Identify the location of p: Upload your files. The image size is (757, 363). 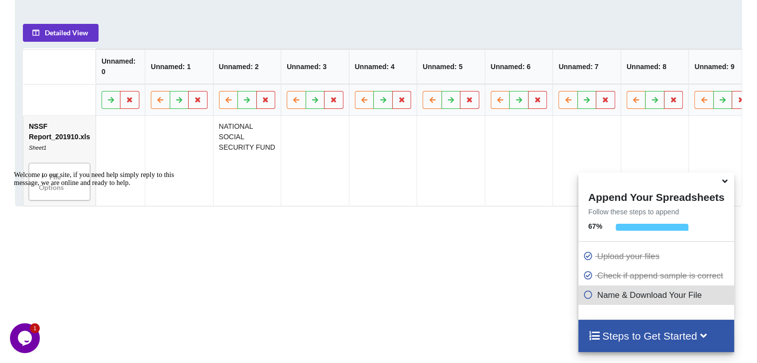
(658, 256).